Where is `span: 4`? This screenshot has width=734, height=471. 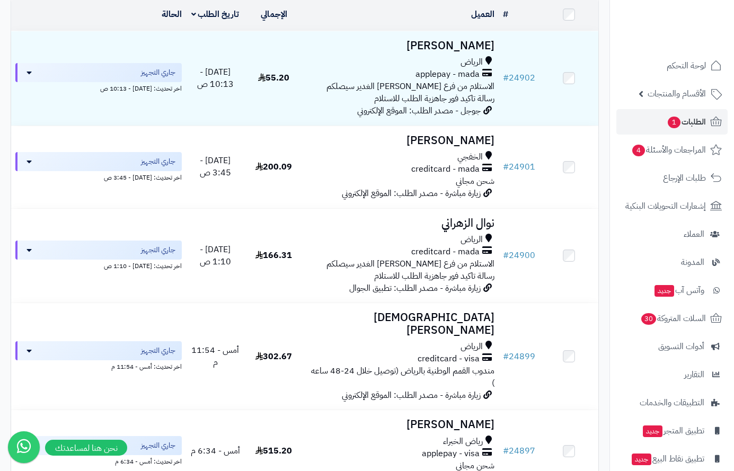 span: 4 is located at coordinates (639, 150).